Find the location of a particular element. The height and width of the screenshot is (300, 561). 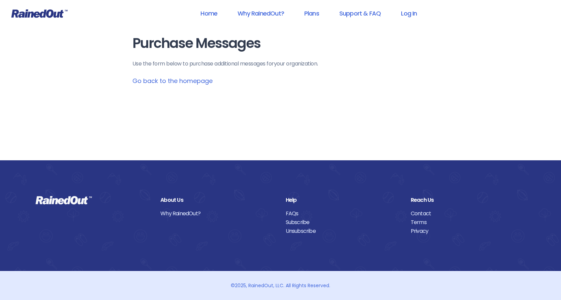

div: Help is located at coordinates (343, 200).